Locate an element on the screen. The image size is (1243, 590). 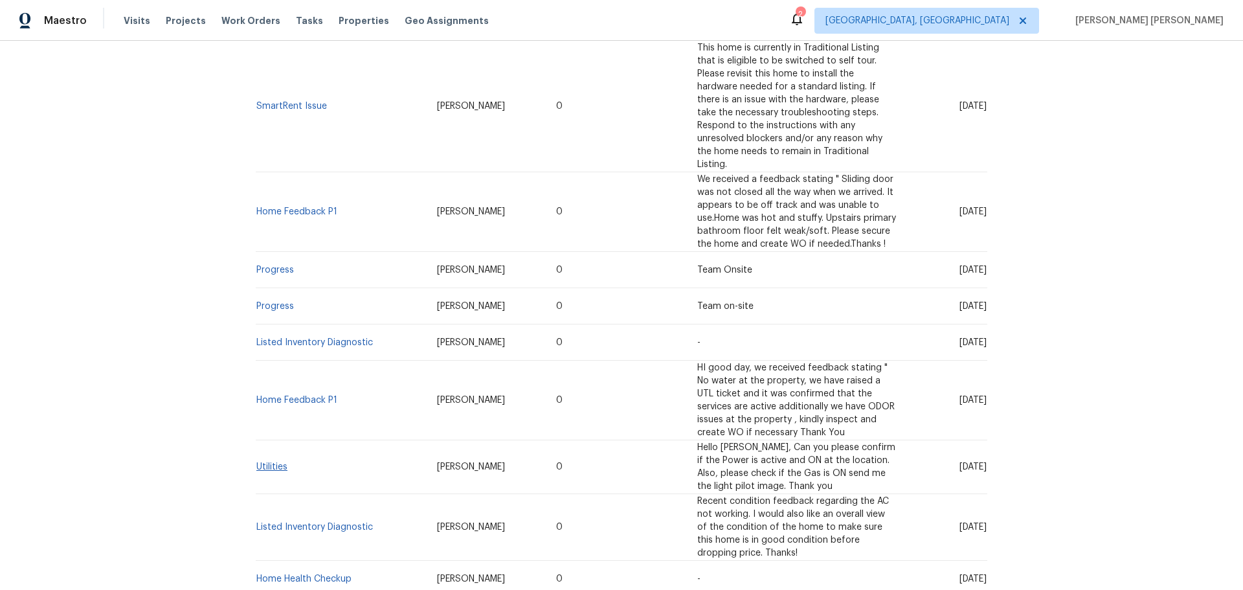
span: We received a feedback stating " Sliding door was not closed all the way when we arrived. It appe... is located at coordinates (796, 212).